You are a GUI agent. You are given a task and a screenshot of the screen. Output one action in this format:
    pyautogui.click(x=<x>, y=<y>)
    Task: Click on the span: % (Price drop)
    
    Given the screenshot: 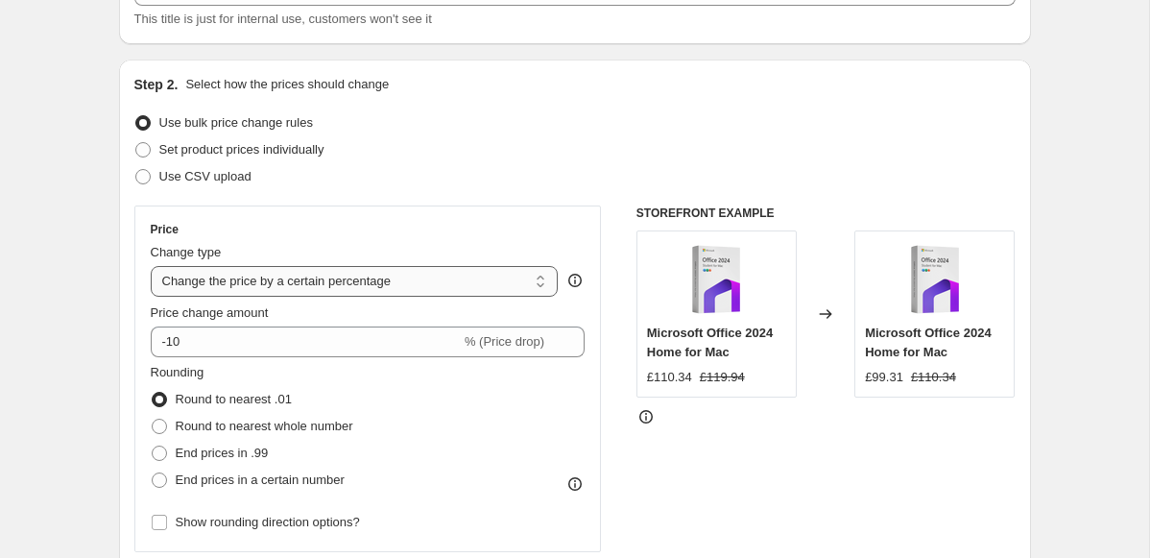 What is the action you would take?
    pyautogui.click(x=504, y=341)
    